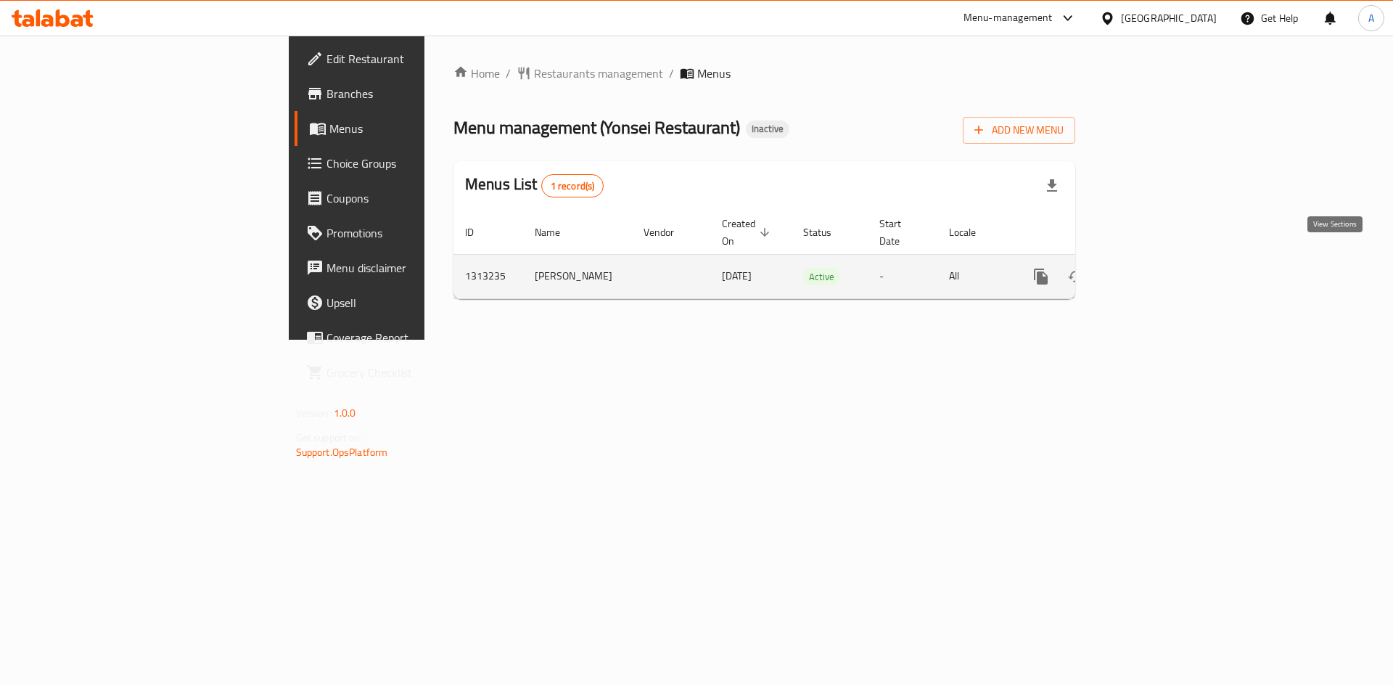 Image resolution: width=1393 pixels, height=686 pixels. I want to click on div: Menu-management, so click(1008, 18).